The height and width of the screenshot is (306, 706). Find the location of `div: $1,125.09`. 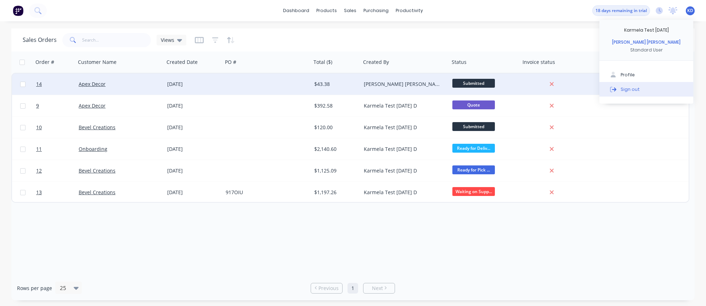

div: $1,125.09 is located at coordinates (335, 170).